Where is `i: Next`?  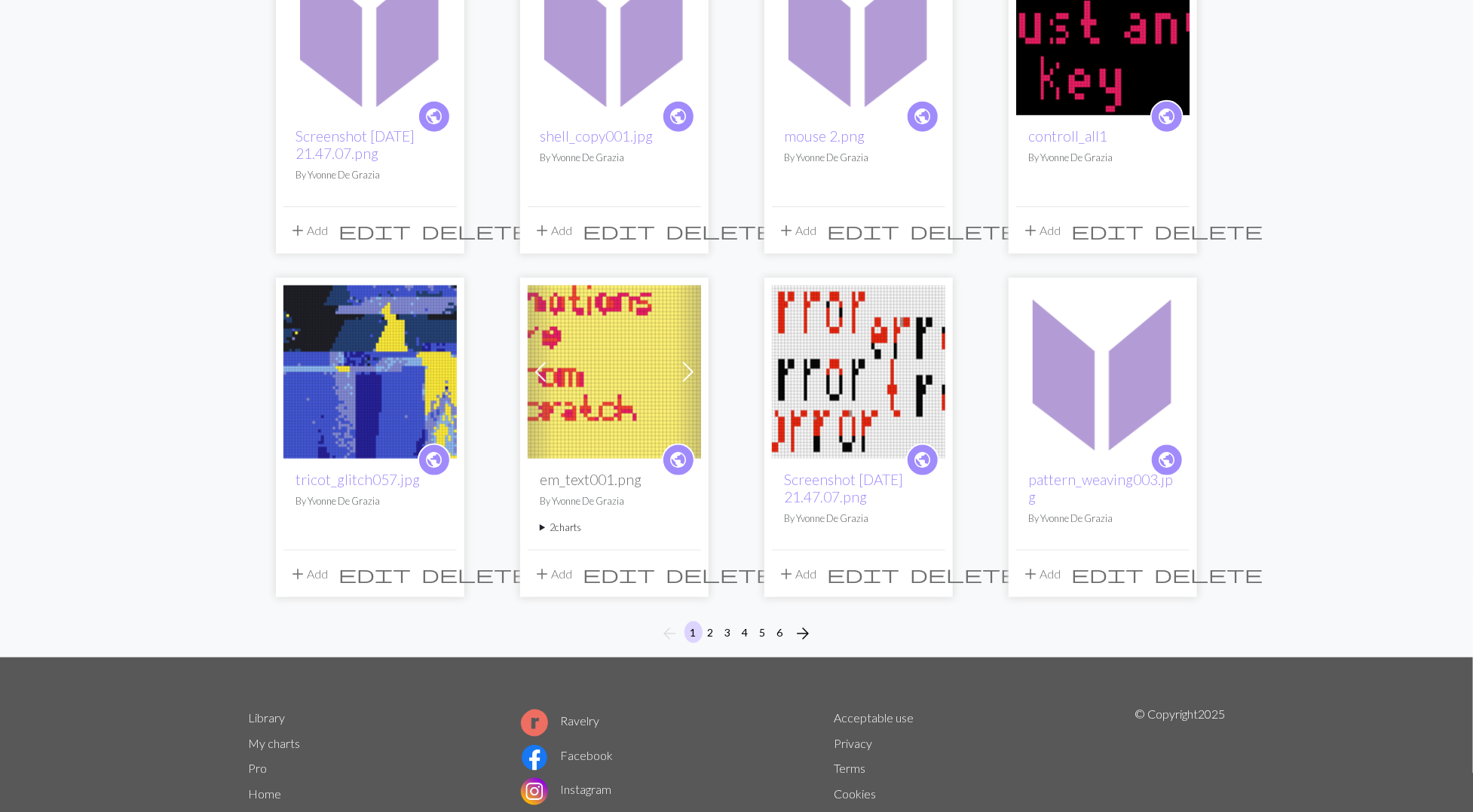
i: Next is located at coordinates (804, 633).